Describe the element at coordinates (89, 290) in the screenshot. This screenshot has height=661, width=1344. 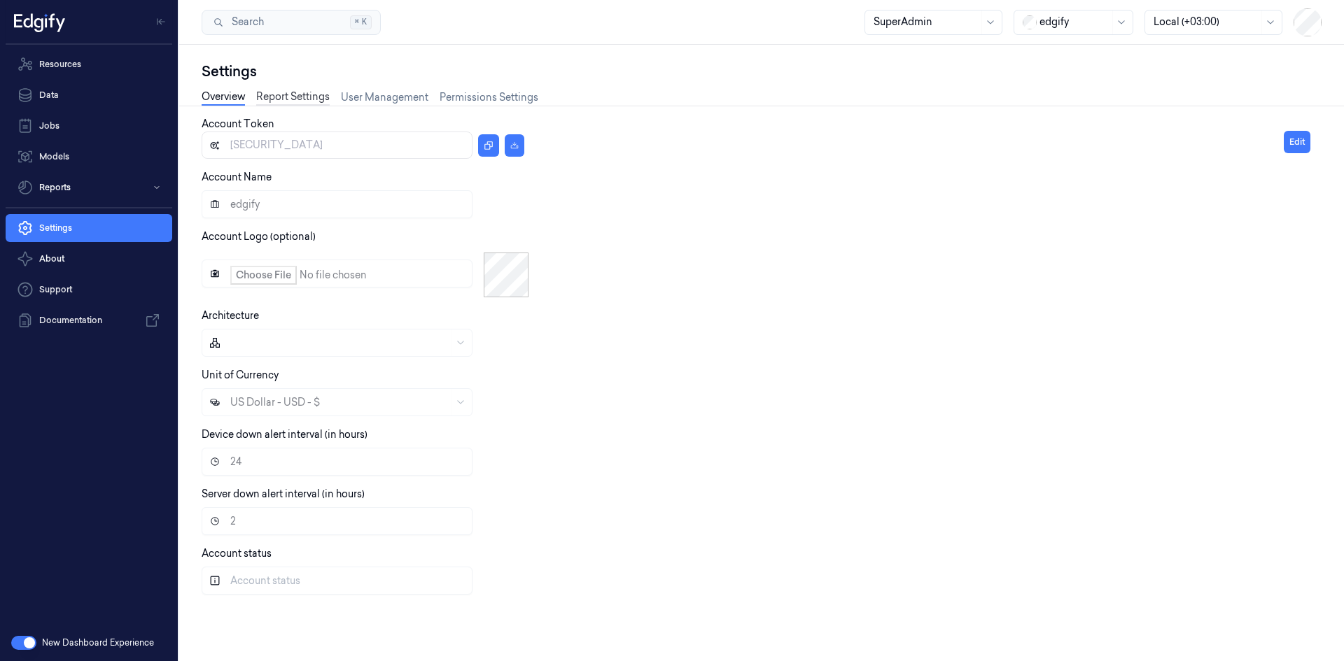
I see `a: Support` at that location.